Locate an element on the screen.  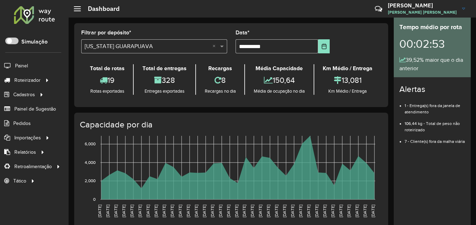
h4: Alertas is located at coordinates (433, 89).